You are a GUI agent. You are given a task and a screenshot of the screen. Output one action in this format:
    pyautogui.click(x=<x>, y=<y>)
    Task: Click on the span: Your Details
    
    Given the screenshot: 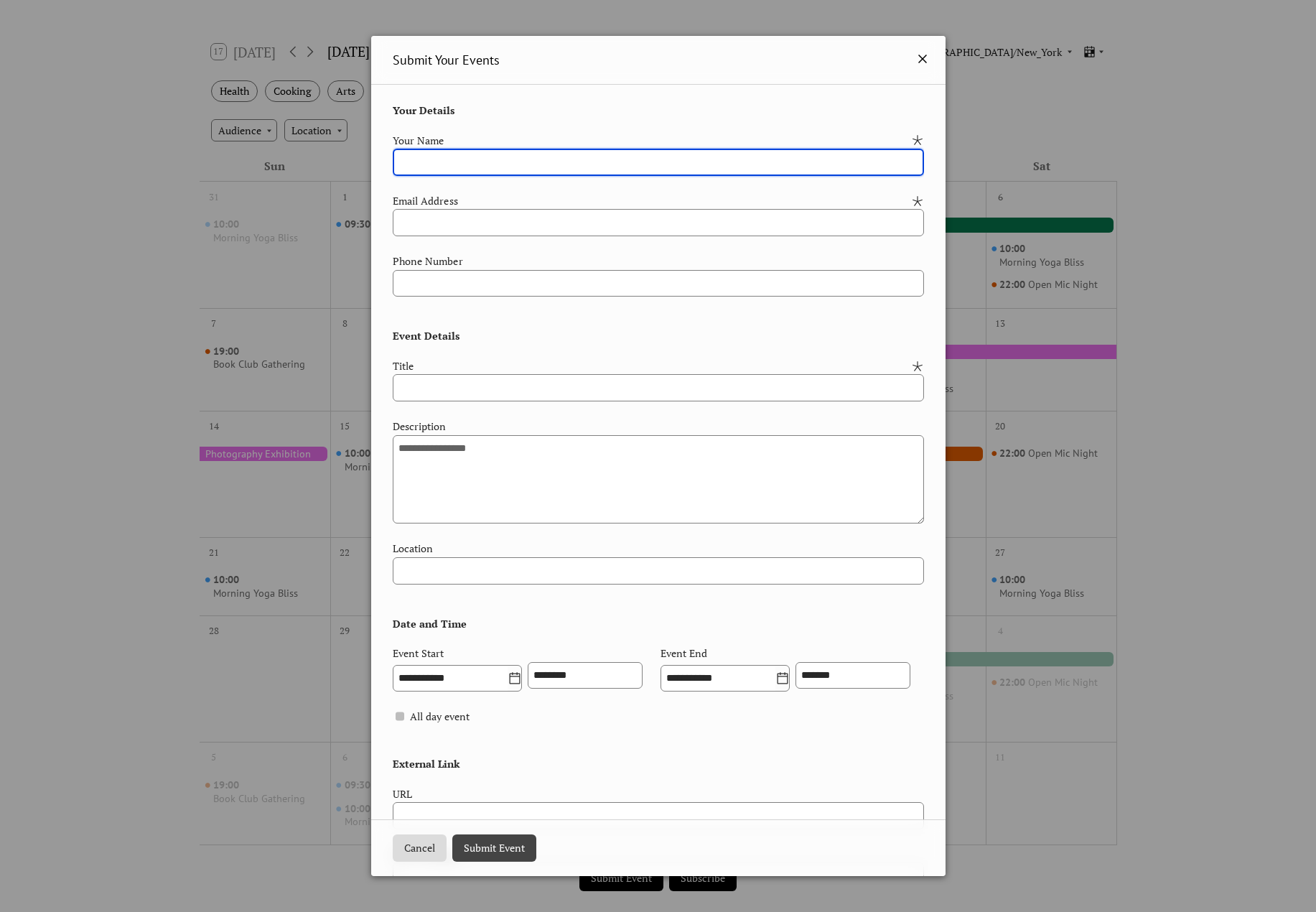 What is the action you would take?
    pyautogui.click(x=424, y=111)
    